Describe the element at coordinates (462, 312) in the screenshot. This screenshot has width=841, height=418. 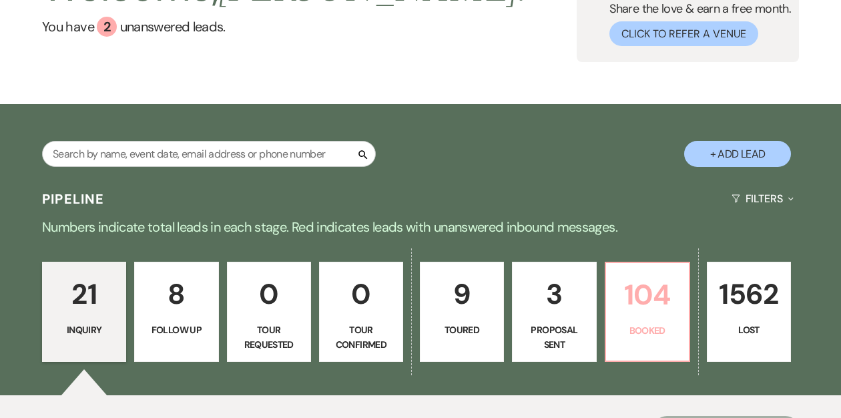
I see `a: 9Toured` at that location.